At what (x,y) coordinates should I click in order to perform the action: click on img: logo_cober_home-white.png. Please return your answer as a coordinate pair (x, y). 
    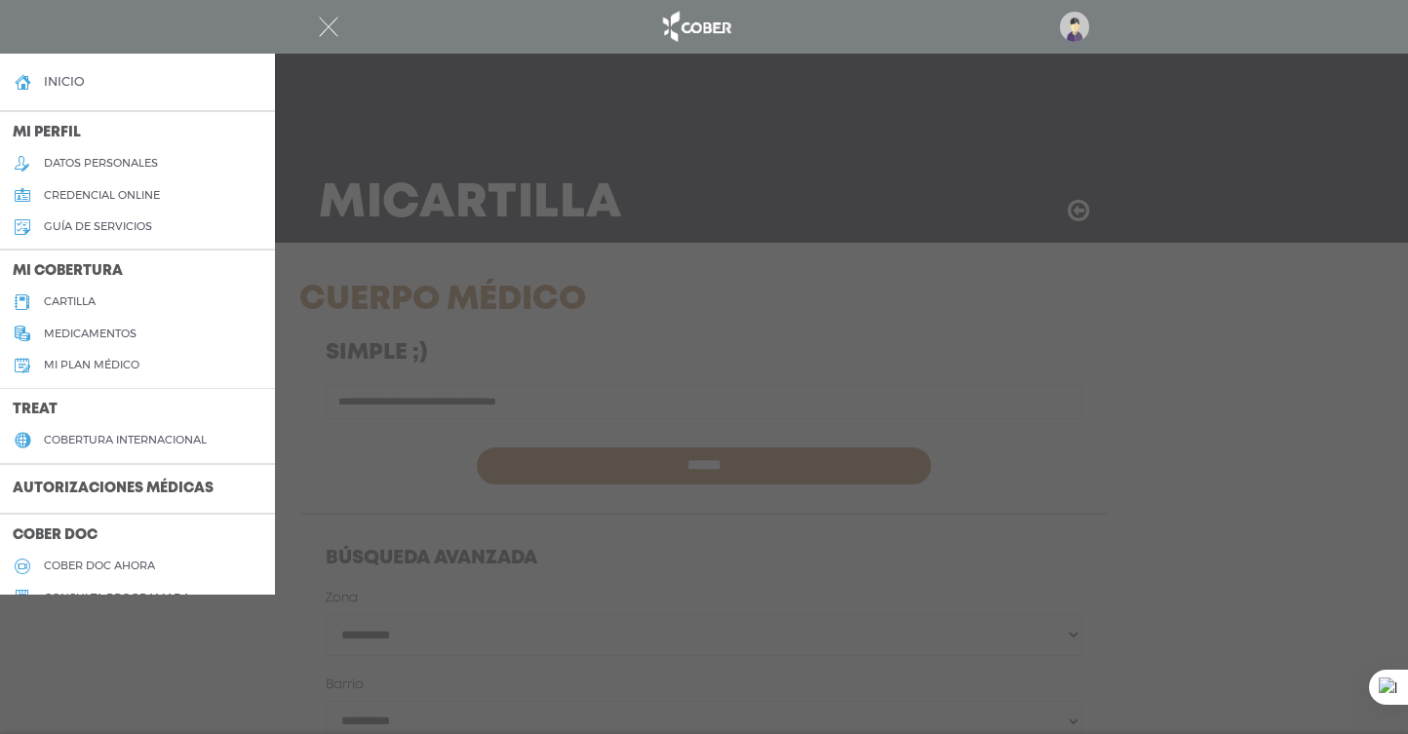
    Looking at the image, I should click on (695, 26).